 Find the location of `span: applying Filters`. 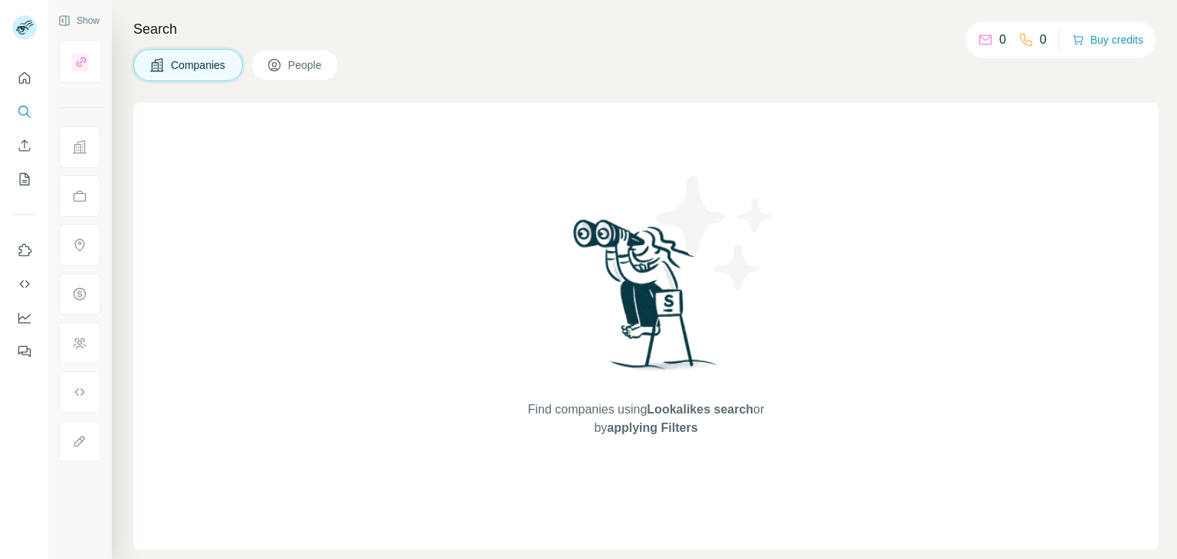

span: applying Filters is located at coordinates (652, 427).